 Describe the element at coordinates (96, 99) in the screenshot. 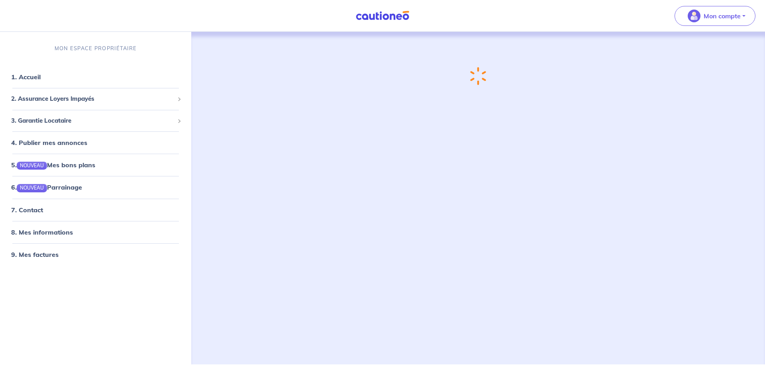

I see `div: 2. Assurance Loyers Impayés` at that location.